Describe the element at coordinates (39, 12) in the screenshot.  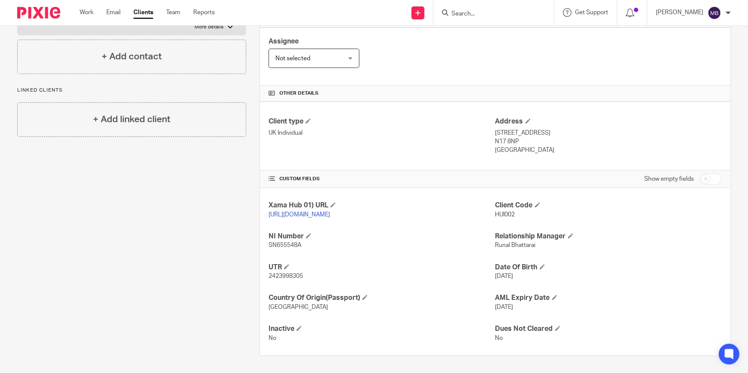
I see `img: Pixie` at that location.